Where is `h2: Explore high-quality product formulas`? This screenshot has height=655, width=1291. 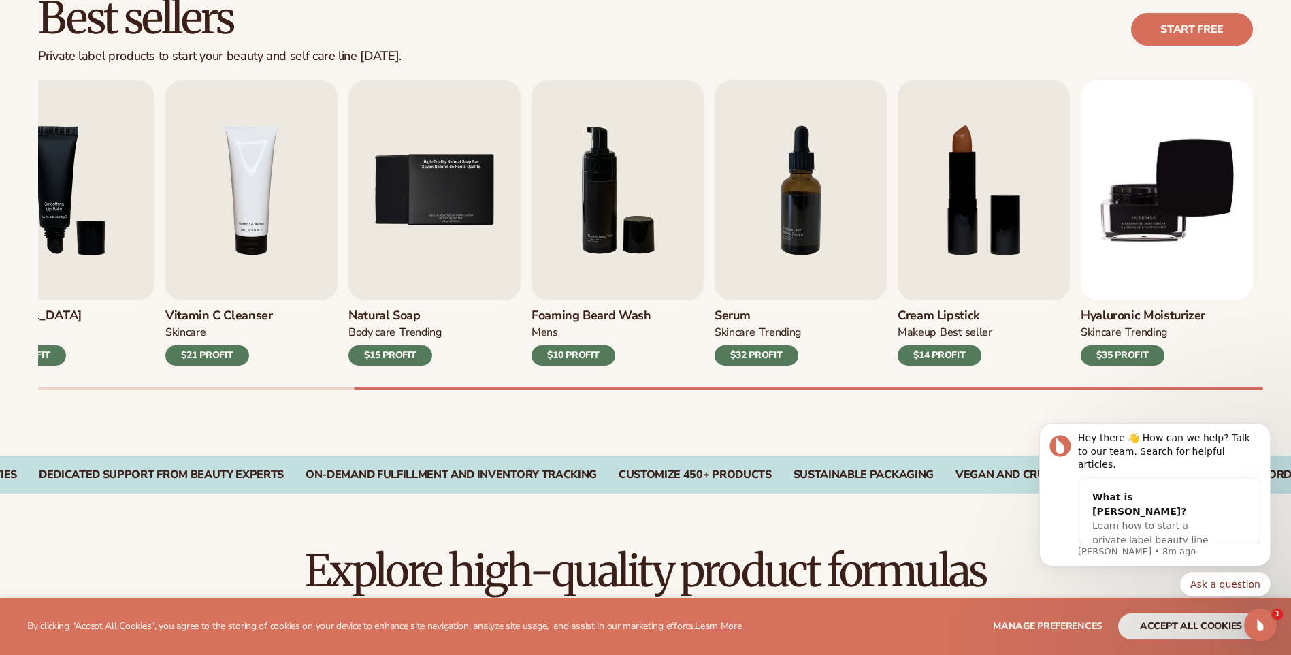 h2: Explore high-quality product formulas is located at coordinates (645, 570).